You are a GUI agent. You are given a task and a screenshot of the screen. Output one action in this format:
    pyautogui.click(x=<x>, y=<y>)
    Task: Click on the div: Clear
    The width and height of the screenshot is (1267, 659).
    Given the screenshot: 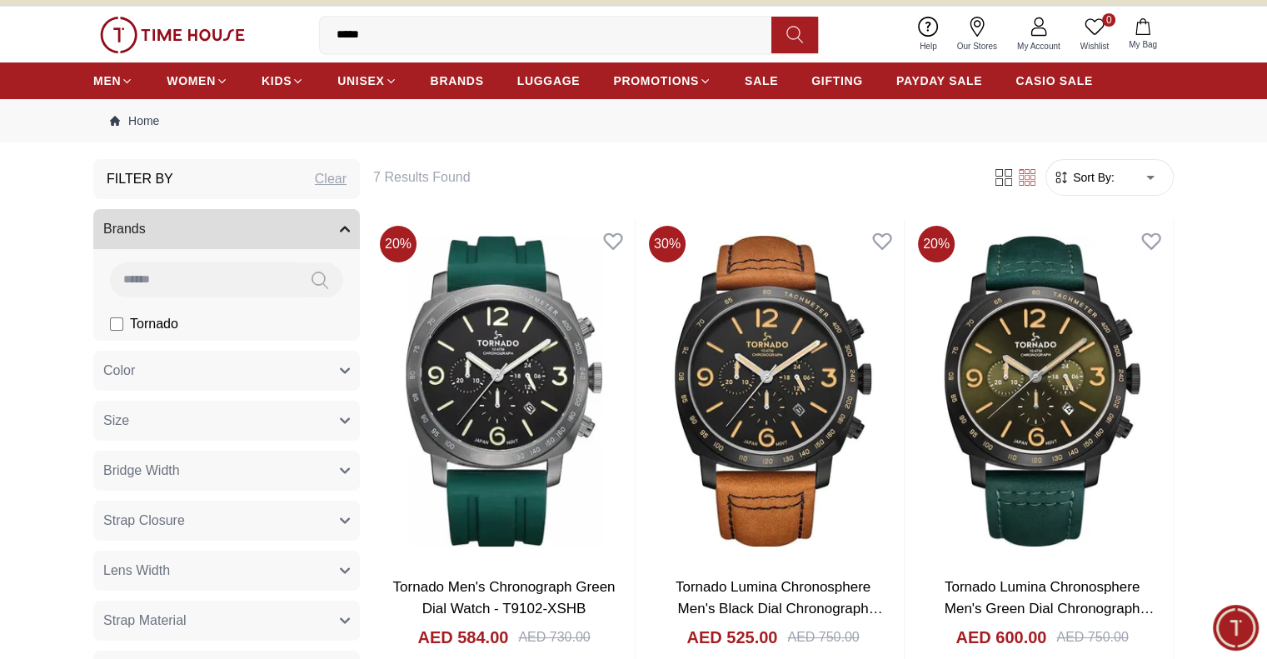 What is the action you would take?
    pyautogui.click(x=331, y=179)
    